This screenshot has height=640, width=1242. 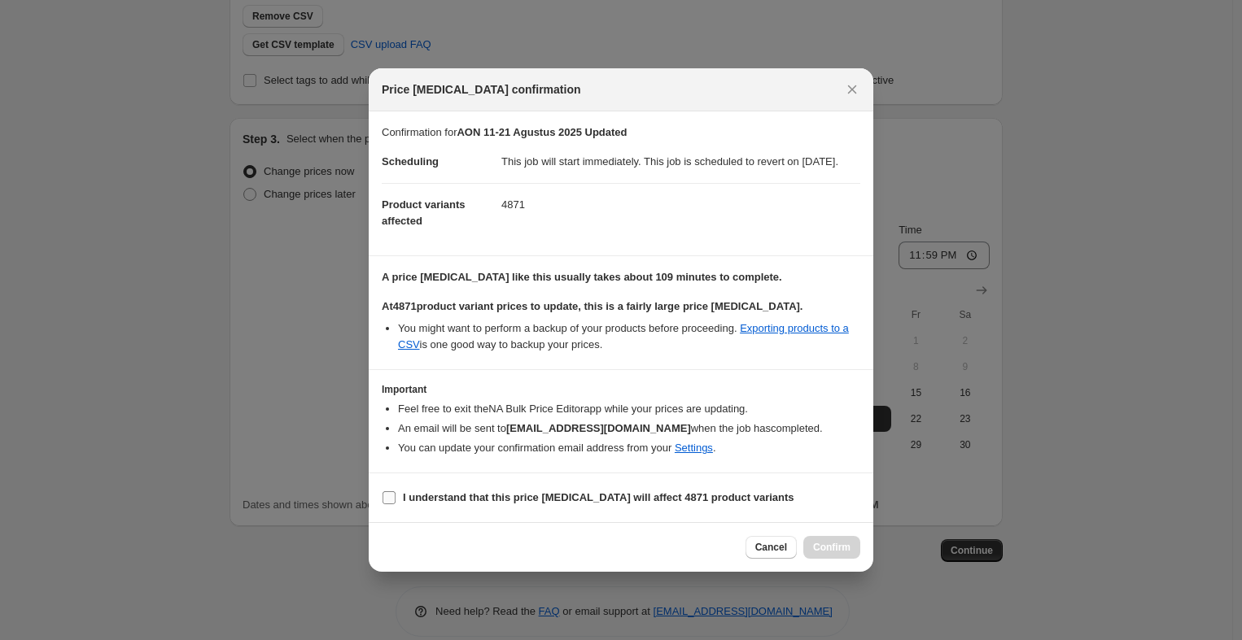 What do you see at coordinates (410, 161) in the screenshot?
I see `span: Scheduling` at bounding box center [410, 161].